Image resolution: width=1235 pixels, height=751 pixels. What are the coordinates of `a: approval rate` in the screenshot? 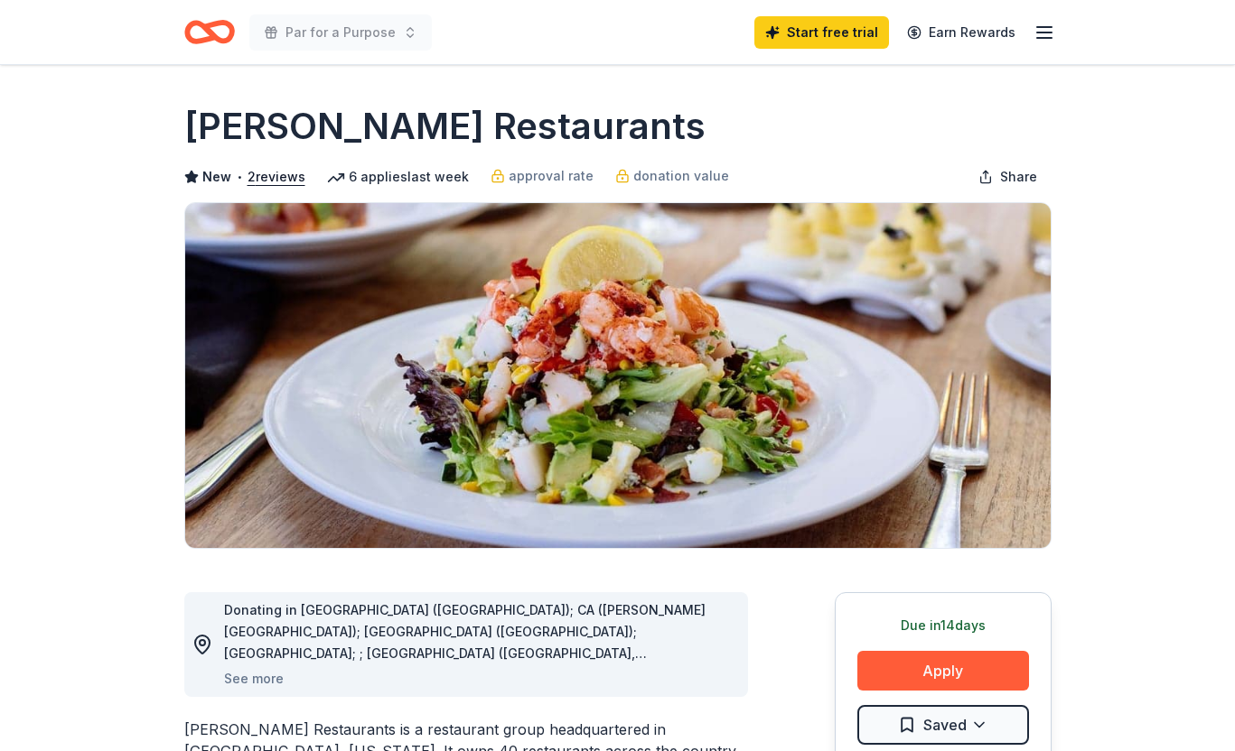 It's located at (542, 176).